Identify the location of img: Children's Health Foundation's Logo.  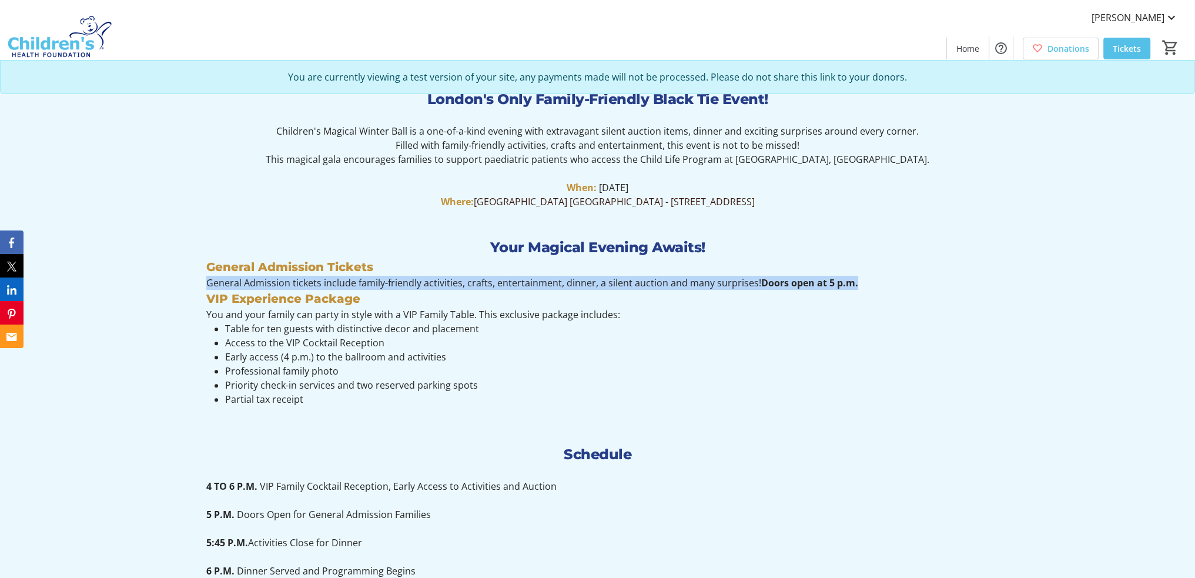
(59, 34).